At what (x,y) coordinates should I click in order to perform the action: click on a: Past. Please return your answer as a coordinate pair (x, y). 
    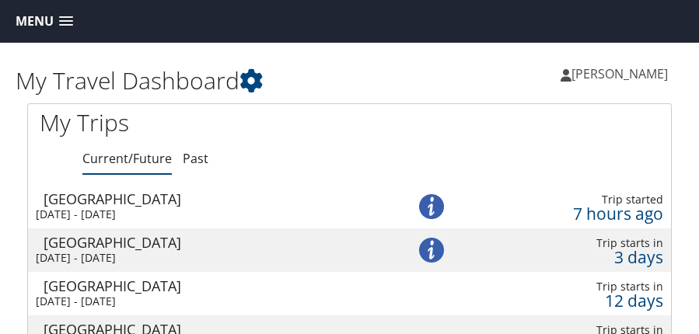
    Looking at the image, I should click on (195, 159).